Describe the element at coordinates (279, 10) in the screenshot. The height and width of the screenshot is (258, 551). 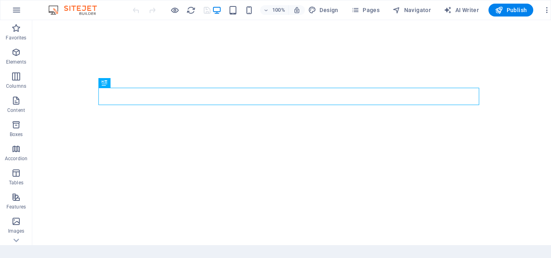
I see `h6: 100%` at that location.